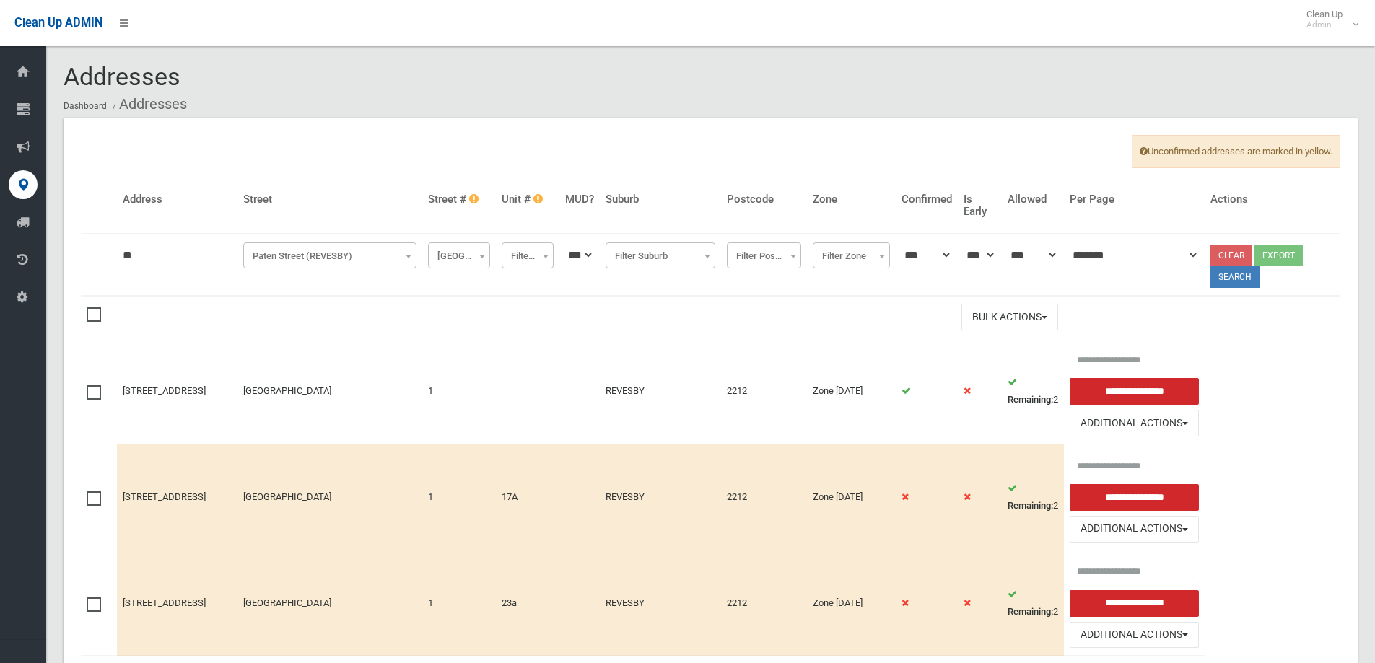 Image resolution: width=1375 pixels, height=663 pixels. I want to click on a: Dashboard, so click(85, 106).